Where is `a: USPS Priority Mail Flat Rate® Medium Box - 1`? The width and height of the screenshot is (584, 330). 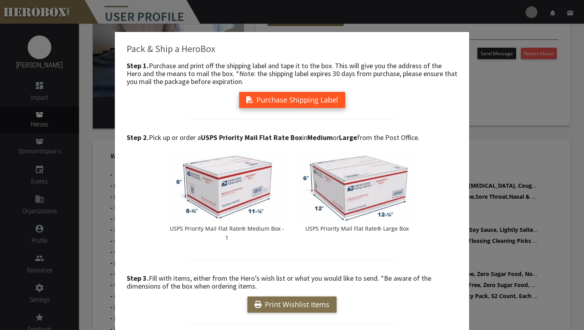 a: USPS Priority Mail Flat Rate® Medium Box - 1 is located at coordinates (227, 196).